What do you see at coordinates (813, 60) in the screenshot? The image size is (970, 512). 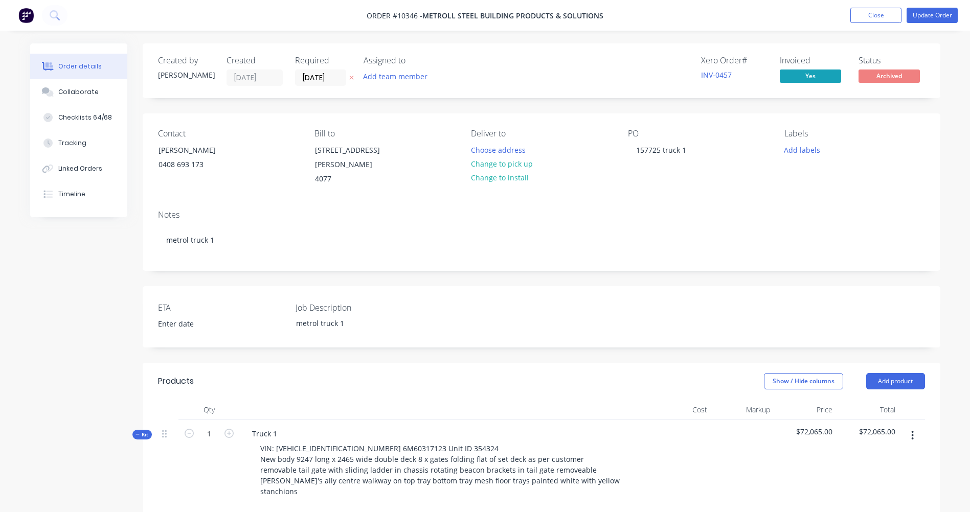 I see `div: Invoiced` at bounding box center [813, 60].